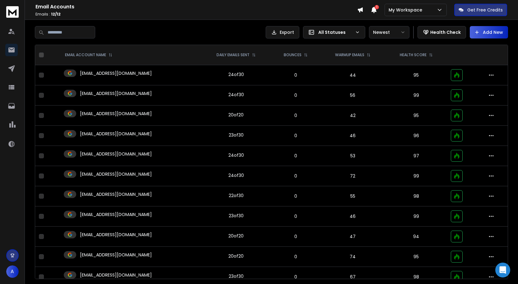 The width and height of the screenshot is (518, 284). Describe the element at coordinates (12, 272) in the screenshot. I see `button: A` at that location.